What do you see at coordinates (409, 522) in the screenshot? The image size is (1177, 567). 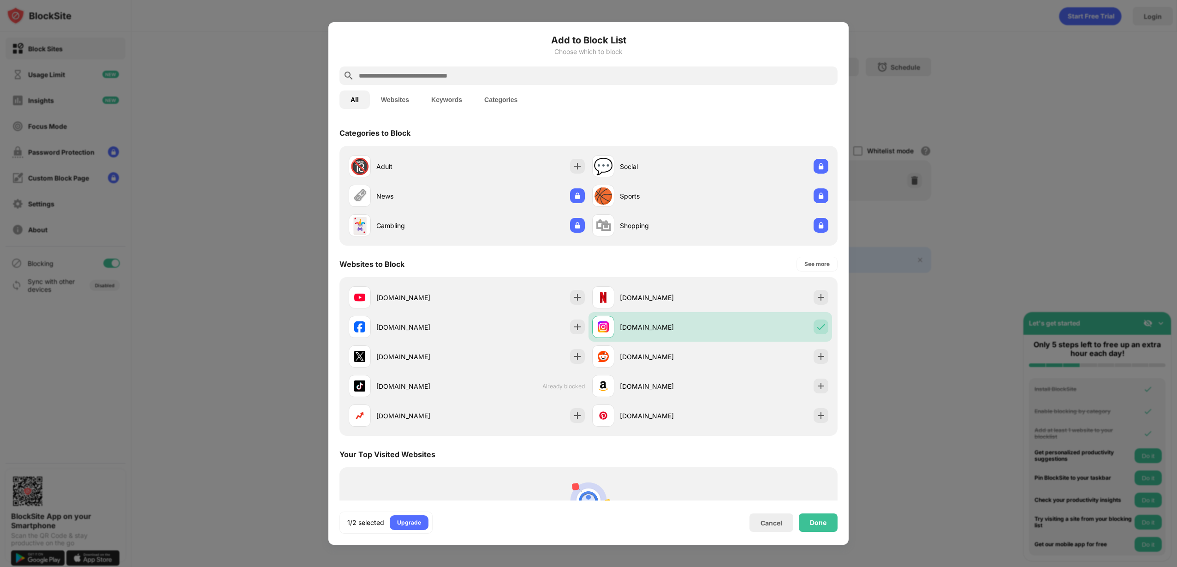 I see `div: Upgrade` at bounding box center [409, 522].